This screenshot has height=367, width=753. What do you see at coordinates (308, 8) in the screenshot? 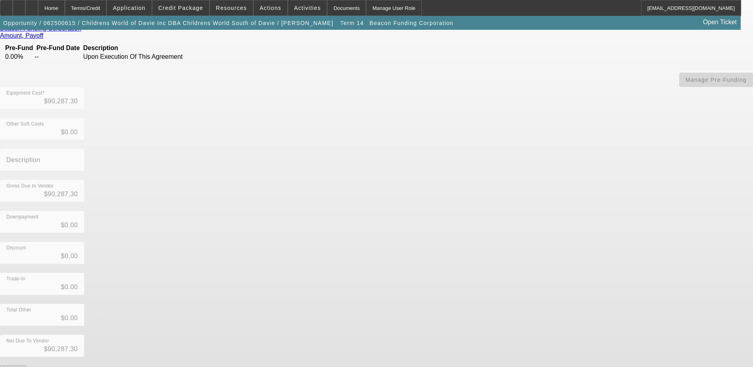
I see `button: Activities` at bounding box center [308, 8].